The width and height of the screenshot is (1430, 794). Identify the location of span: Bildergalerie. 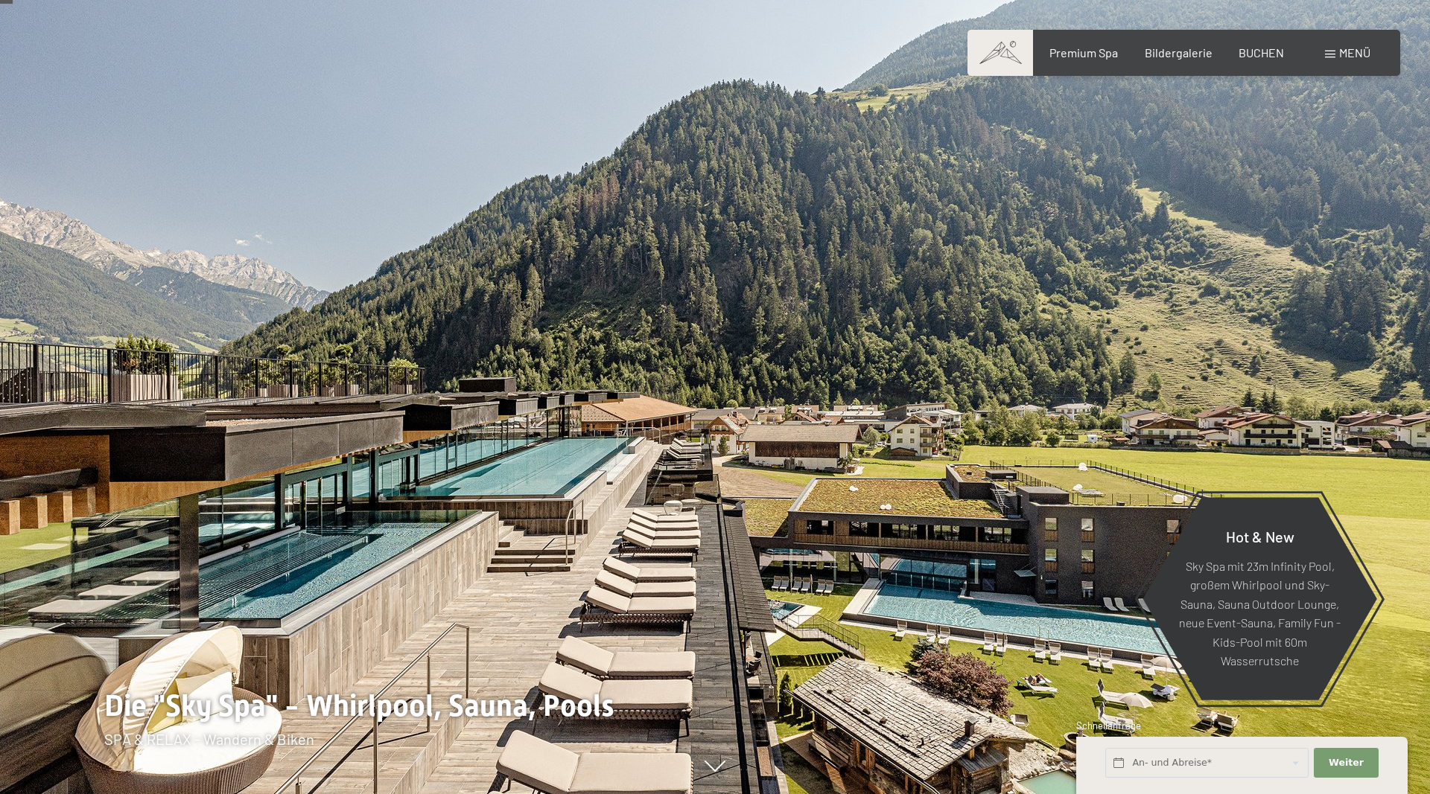
(1178, 52).